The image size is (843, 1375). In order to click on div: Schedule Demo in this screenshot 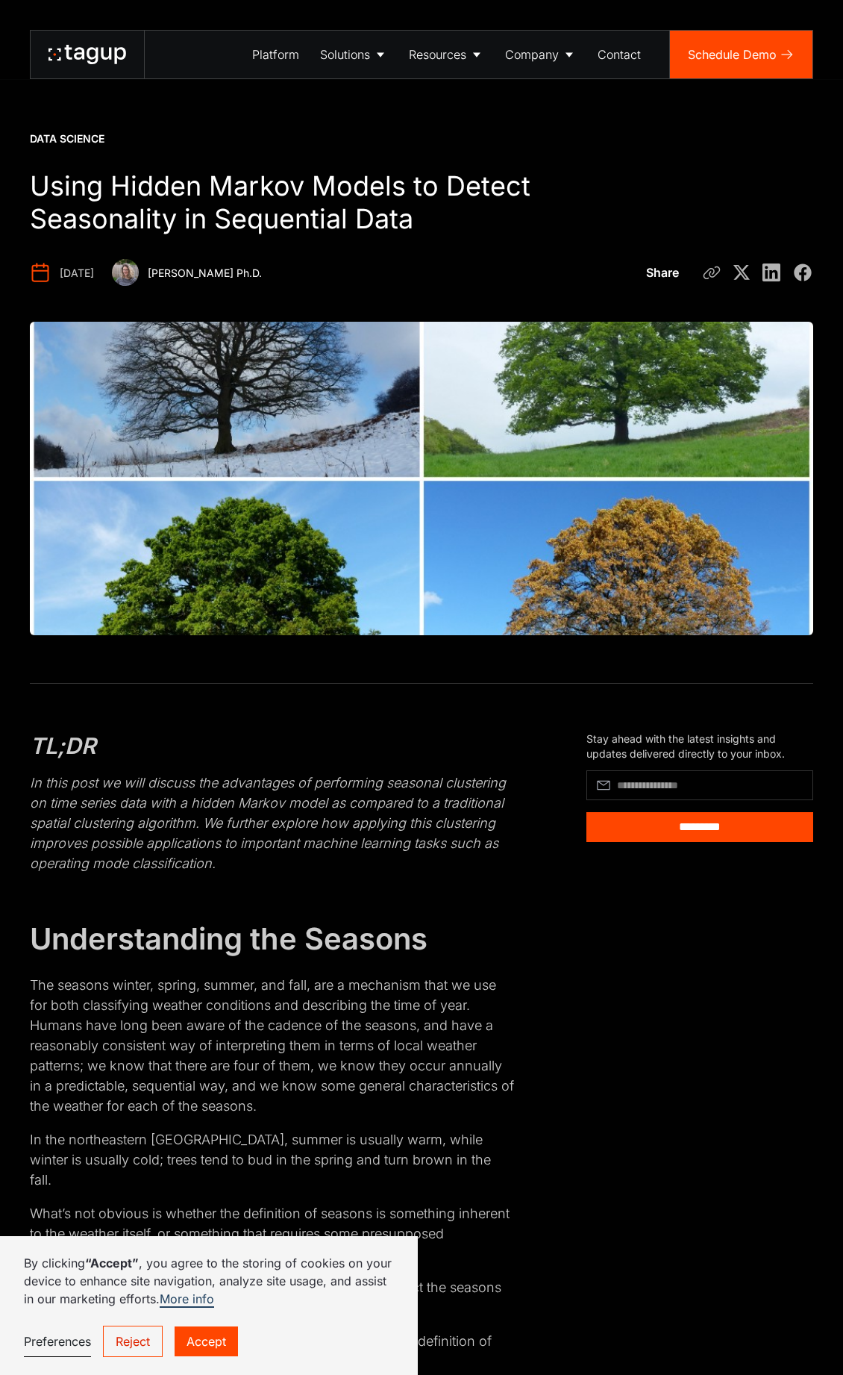, I will do `click(732, 54)`.